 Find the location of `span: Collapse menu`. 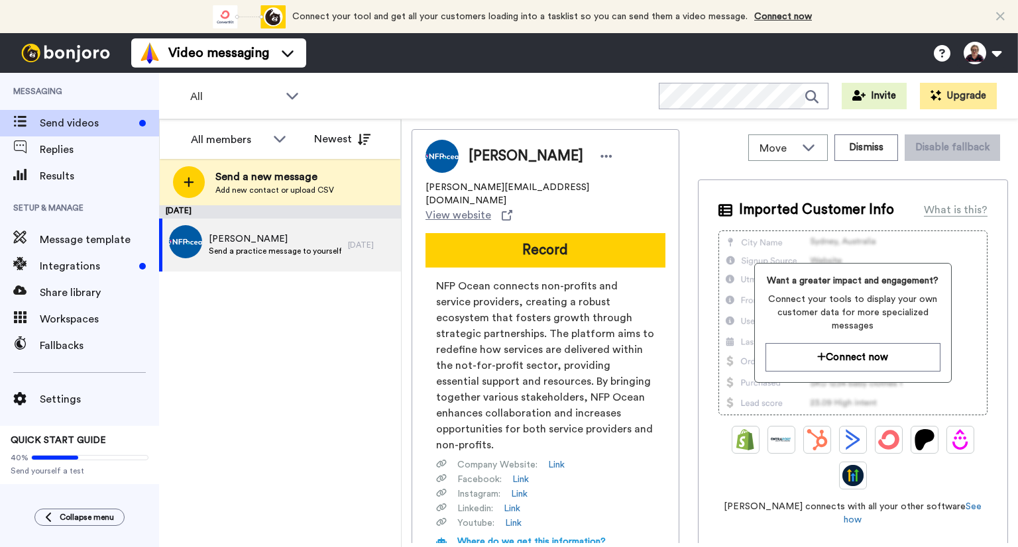

span: Collapse menu is located at coordinates (87, 518).